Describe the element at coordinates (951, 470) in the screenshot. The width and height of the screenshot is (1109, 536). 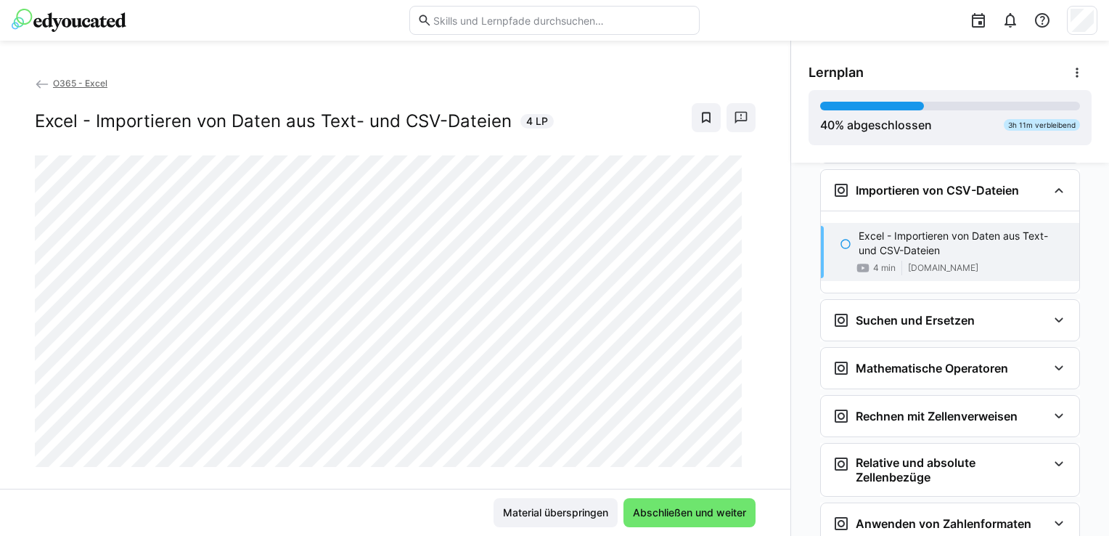
I see `h3: Relative und absolute Zellenbezüge` at that location.